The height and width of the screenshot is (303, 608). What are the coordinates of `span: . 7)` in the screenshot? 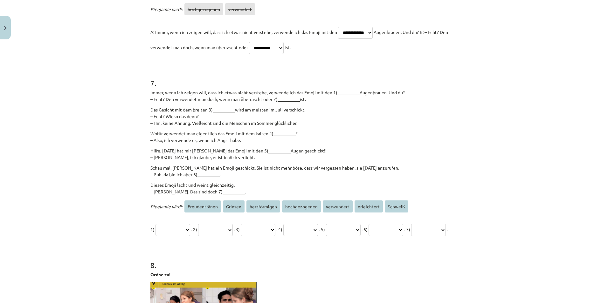 It's located at (407, 230).